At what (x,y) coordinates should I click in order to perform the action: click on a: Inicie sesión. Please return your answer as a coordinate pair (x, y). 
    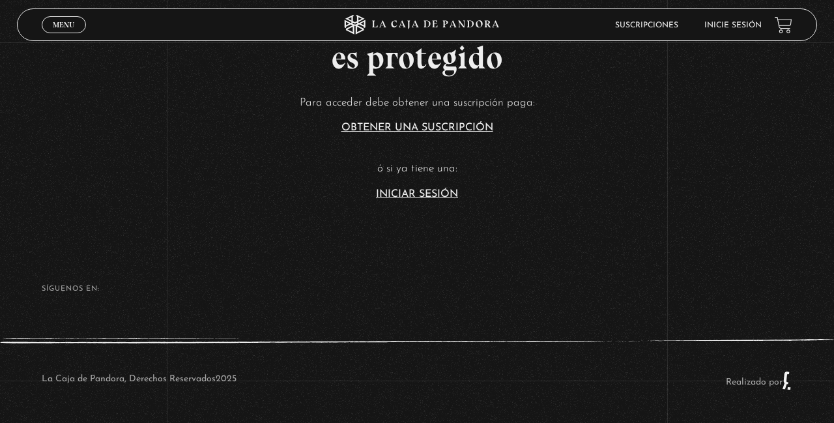
    Looking at the image, I should click on (733, 25).